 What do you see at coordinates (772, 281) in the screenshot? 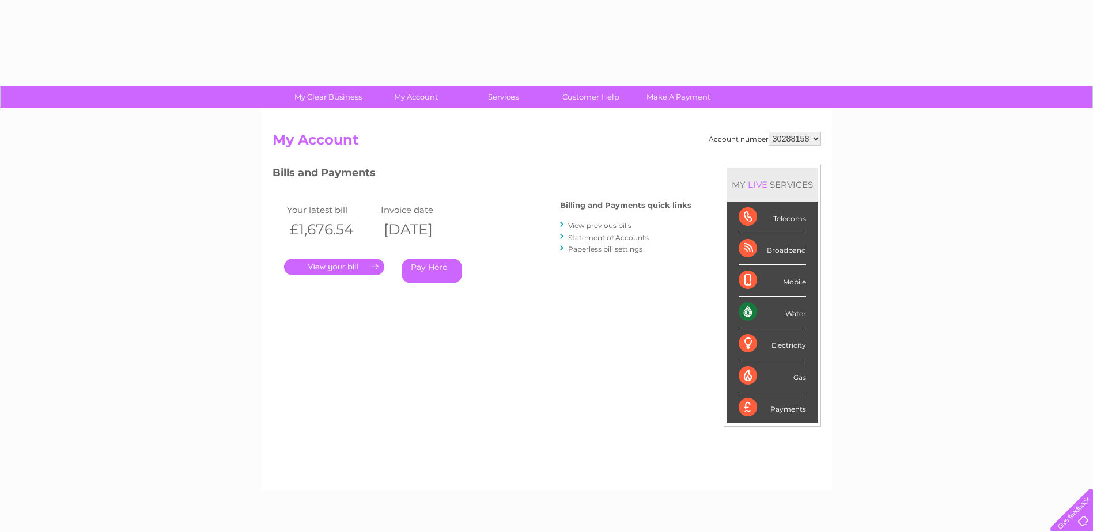
I see `div: Mobile` at bounding box center [772, 281].